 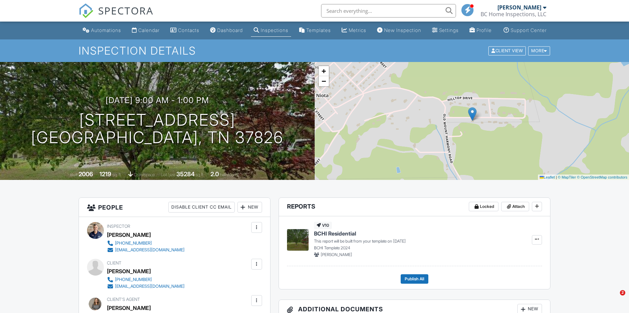 I want to click on div: Profile, so click(x=484, y=30).